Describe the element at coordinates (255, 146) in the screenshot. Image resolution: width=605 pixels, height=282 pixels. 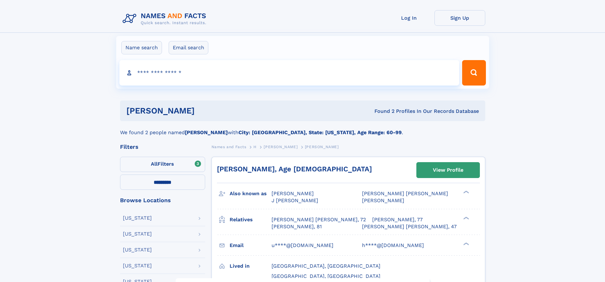
I see `a: H` at that location.